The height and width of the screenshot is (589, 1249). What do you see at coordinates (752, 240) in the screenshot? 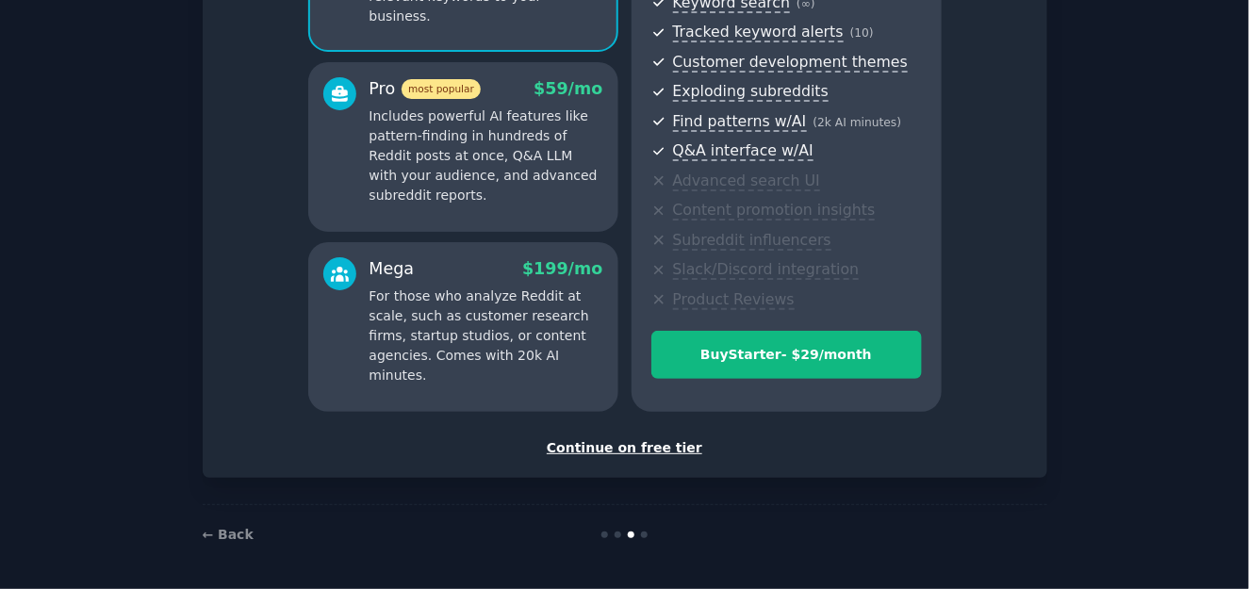
I see `span: Subreddit influencers` at bounding box center [752, 240].